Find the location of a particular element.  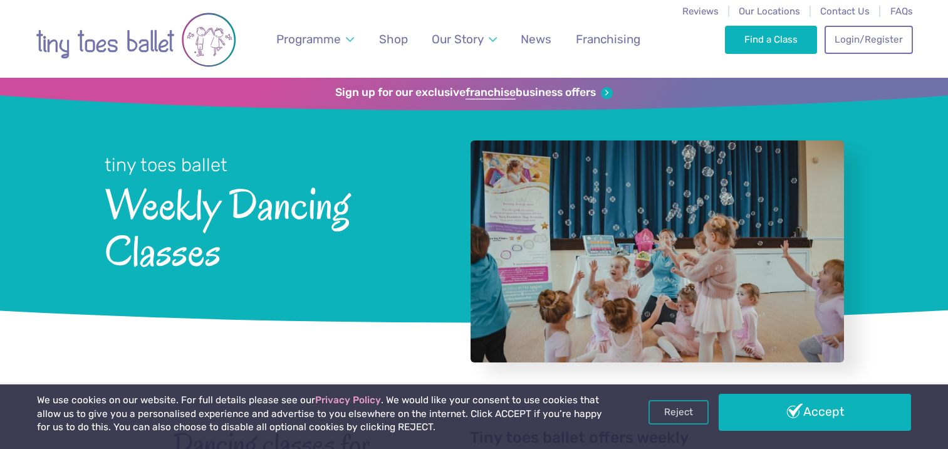

img: tiny toes ballet is located at coordinates (136, 39).